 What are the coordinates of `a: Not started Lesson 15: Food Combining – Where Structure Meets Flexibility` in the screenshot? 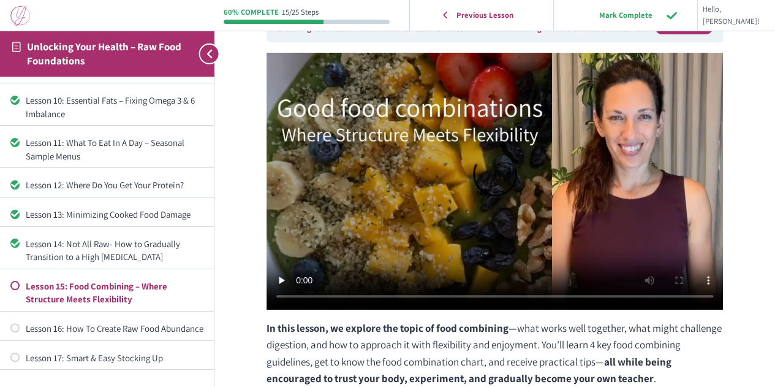 It's located at (107, 292).